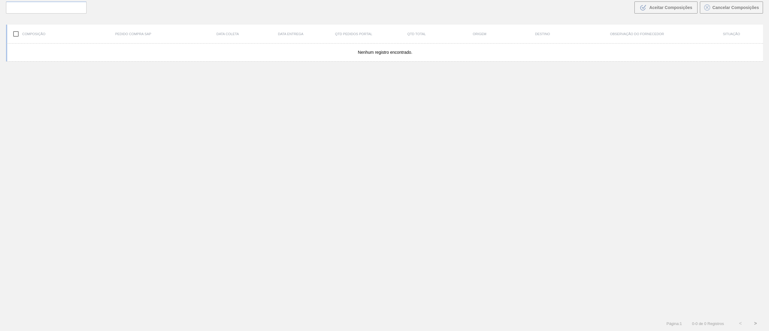  What do you see at coordinates (39, 34) in the screenshot?
I see `div: Composição` at bounding box center [39, 34].